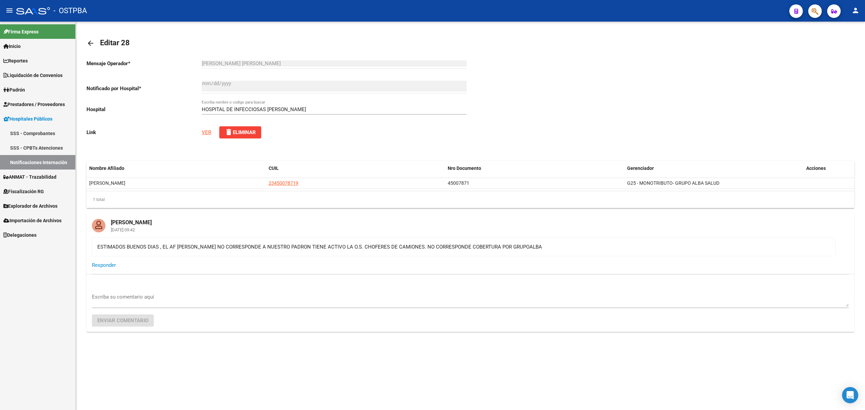 Image resolution: width=865 pixels, height=410 pixels. What do you see at coordinates (470, 200) in the screenshot?
I see `div: 1 total` at bounding box center [470, 200].